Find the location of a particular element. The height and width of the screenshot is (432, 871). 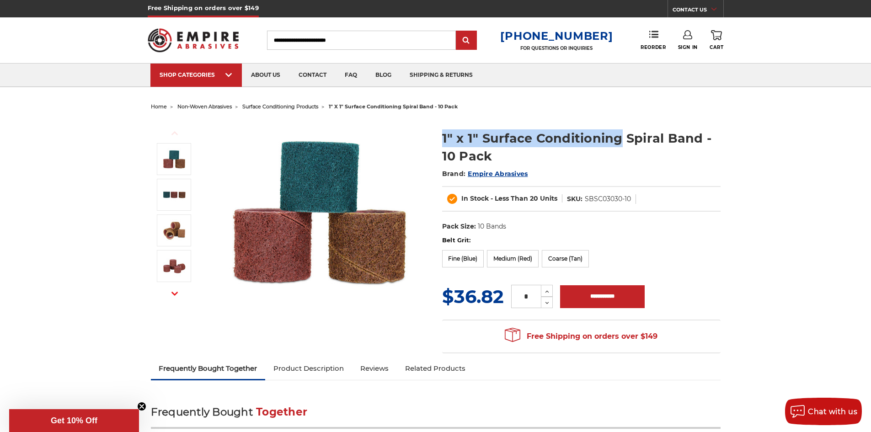

a: Reorder is located at coordinates (653, 40).